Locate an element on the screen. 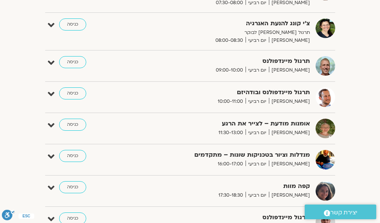  span: 11:30-13:00 is located at coordinates (230, 132).